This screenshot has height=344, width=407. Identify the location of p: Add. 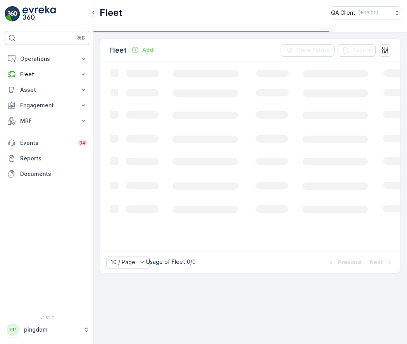
(148, 50).